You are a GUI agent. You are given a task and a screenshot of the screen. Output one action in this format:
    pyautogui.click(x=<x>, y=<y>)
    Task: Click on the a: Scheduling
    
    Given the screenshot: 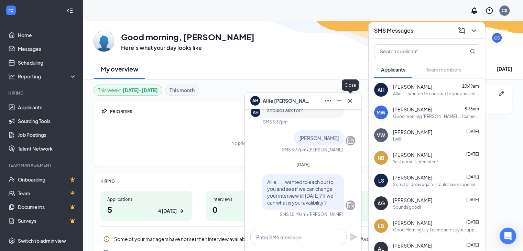 What is the action you would take?
    pyautogui.click(x=47, y=63)
    